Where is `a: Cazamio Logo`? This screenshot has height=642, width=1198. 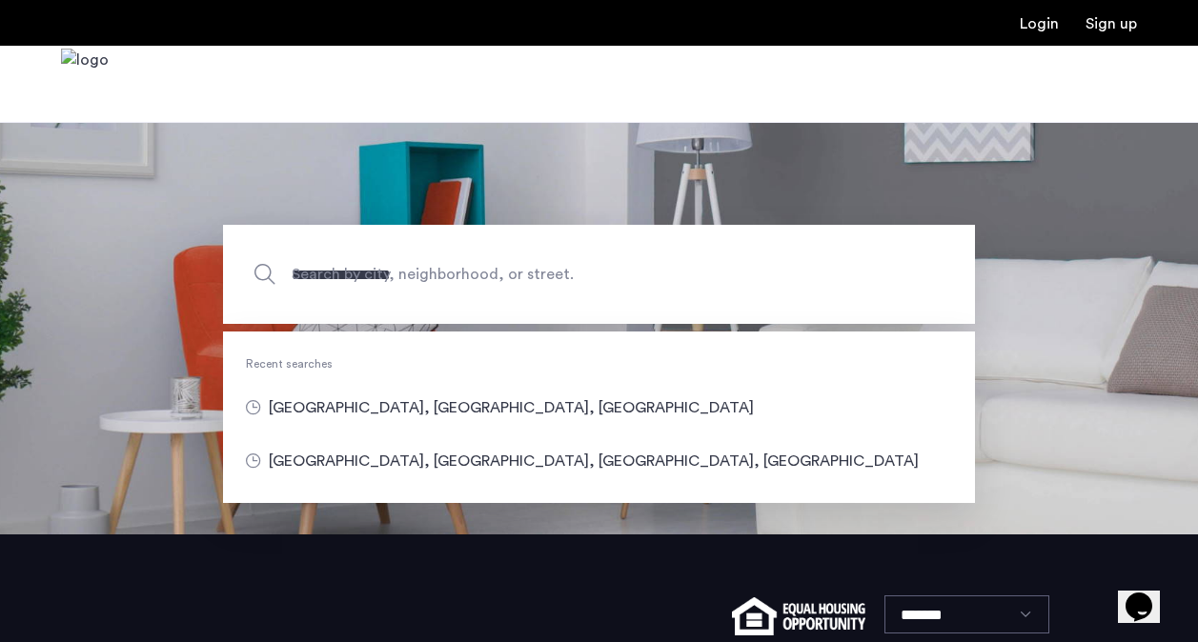
a: Cazamio Logo is located at coordinates (85, 84).